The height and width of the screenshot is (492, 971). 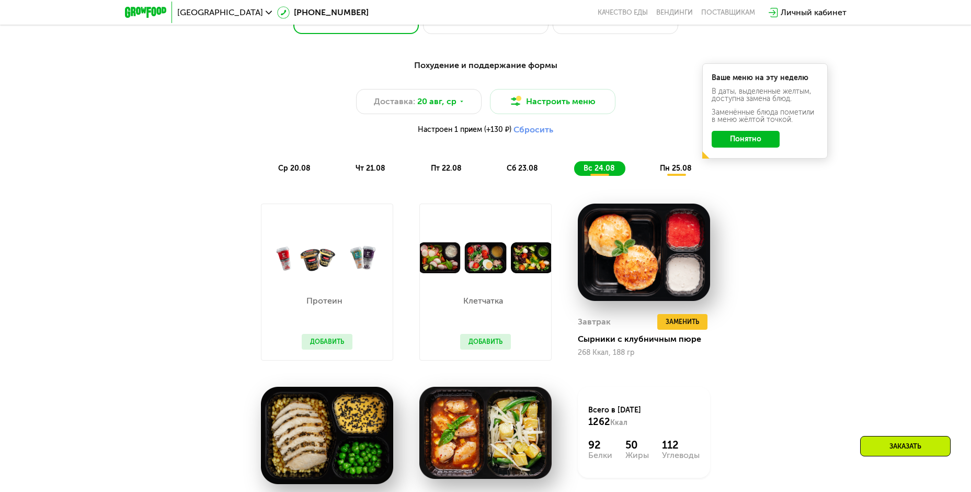 I want to click on div: Заказать, so click(x=905, y=446).